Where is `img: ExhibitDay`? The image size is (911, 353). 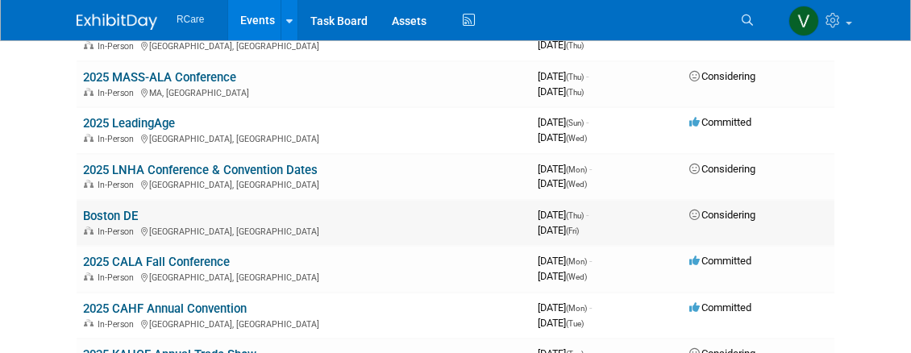
img: ExhibitDay is located at coordinates (117, 22).